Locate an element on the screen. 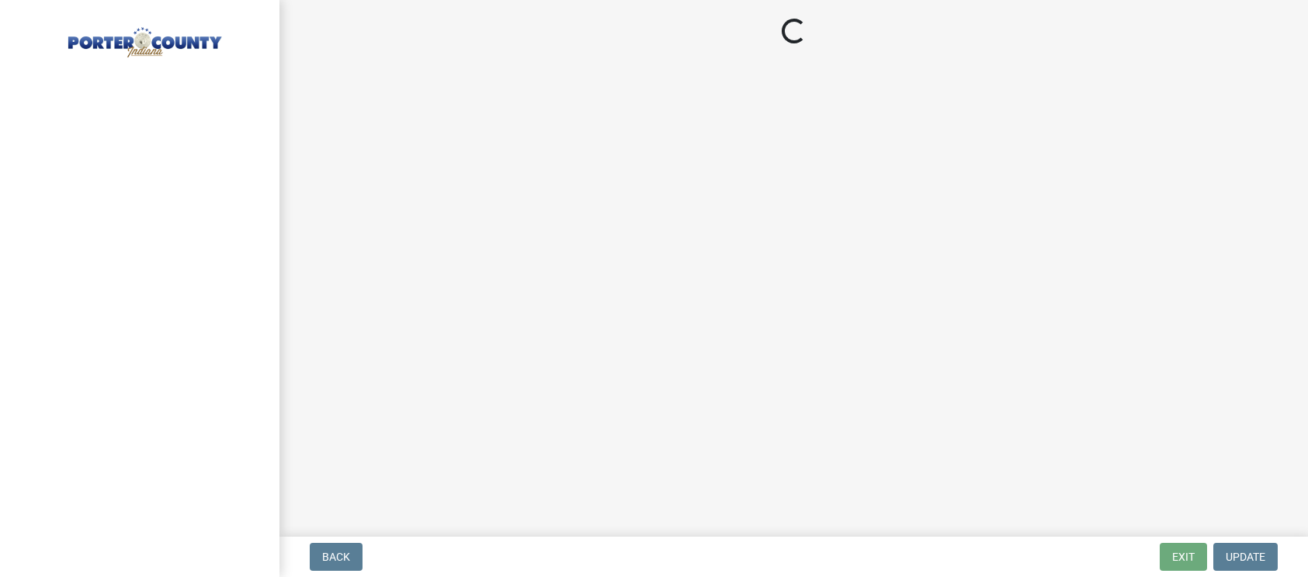 The image size is (1308, 577). span: Back is located at coordinates (336, 557).